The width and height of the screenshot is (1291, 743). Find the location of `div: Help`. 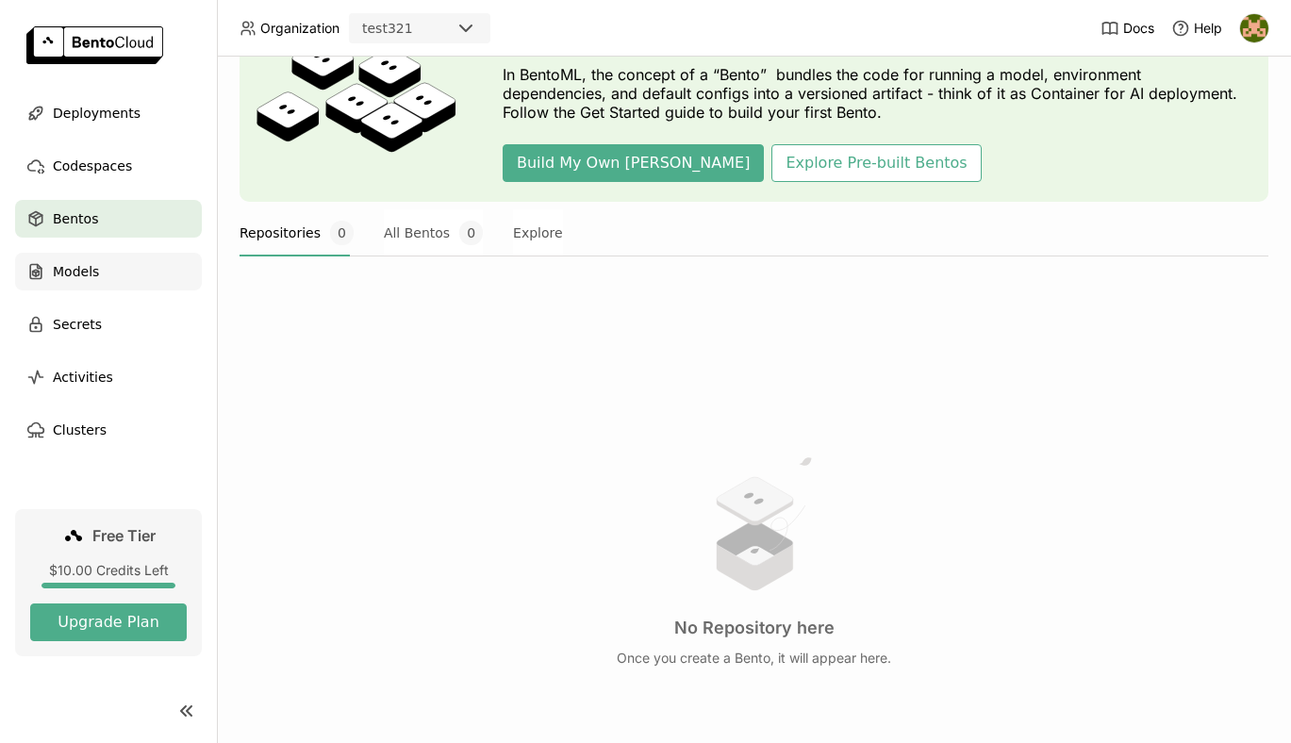

div: Help is located at coordinates (1196, 28).